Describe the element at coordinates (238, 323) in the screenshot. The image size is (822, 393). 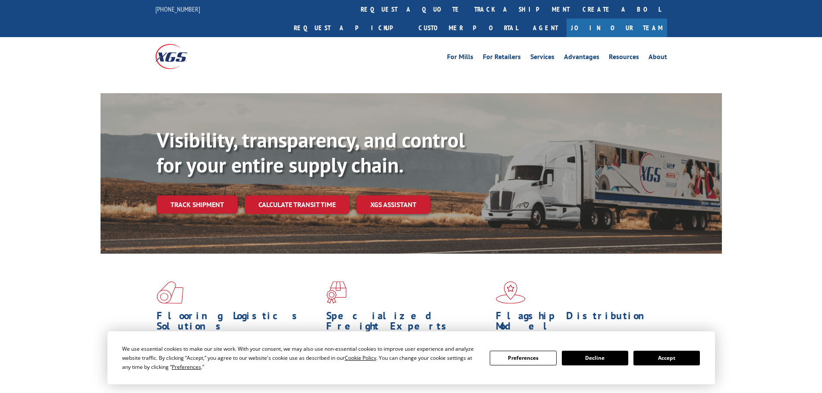
I see `h1: Flooring Logistics Solutions` at that location.